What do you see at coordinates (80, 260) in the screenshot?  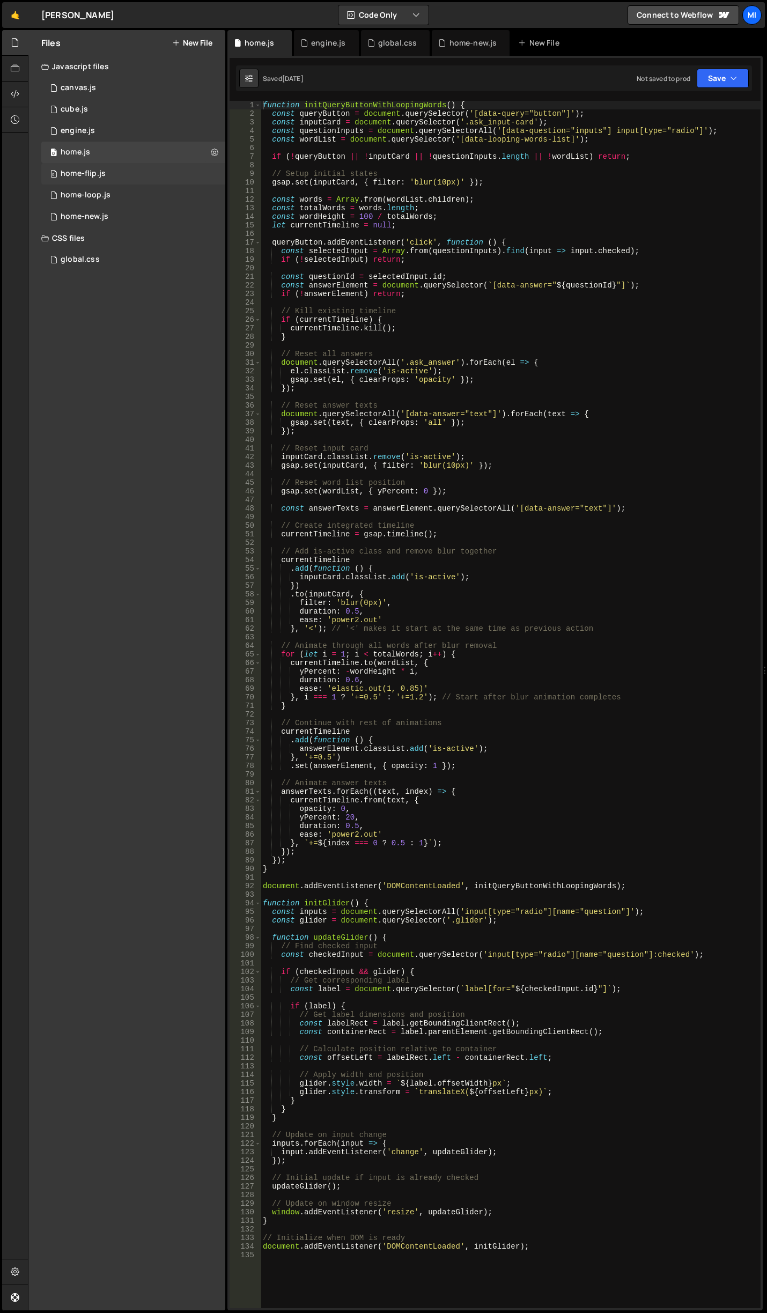 I see `div: global.css` at bounding box center [80, 260].